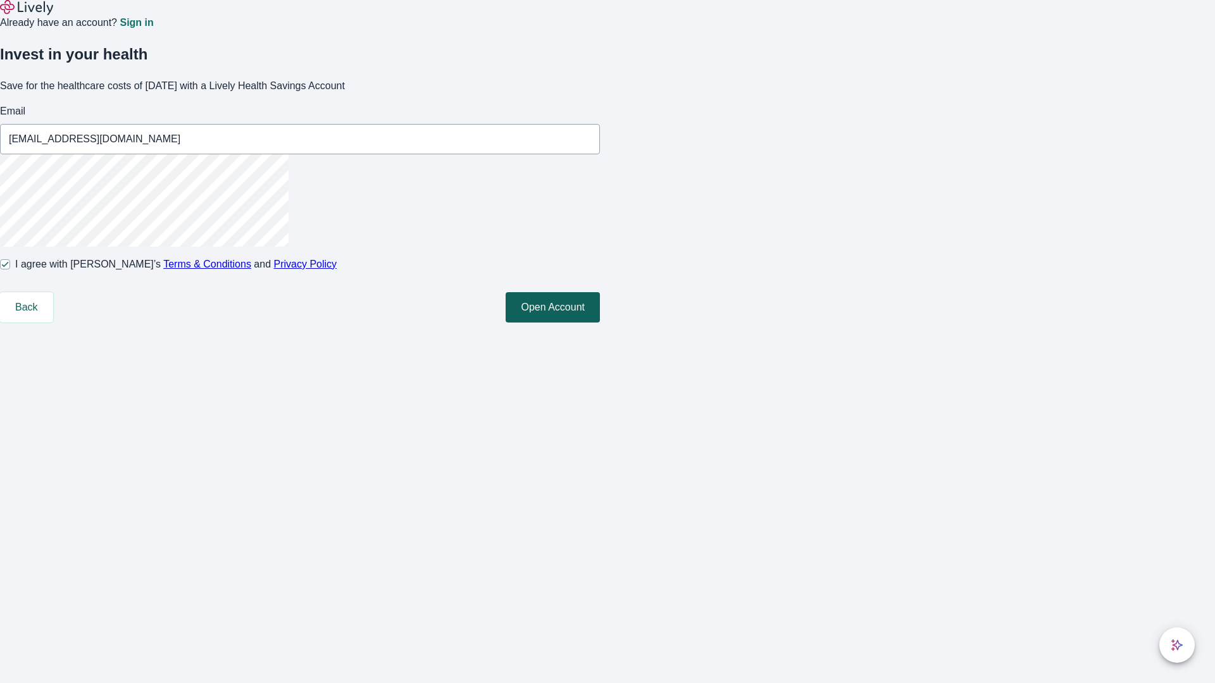 Image resolution: width=1215 pixels, height=683 pixels. What do you see at coordinates (136, 23) in the screenshot?
I see `div: Sign in` at bounding box center [136, 23].